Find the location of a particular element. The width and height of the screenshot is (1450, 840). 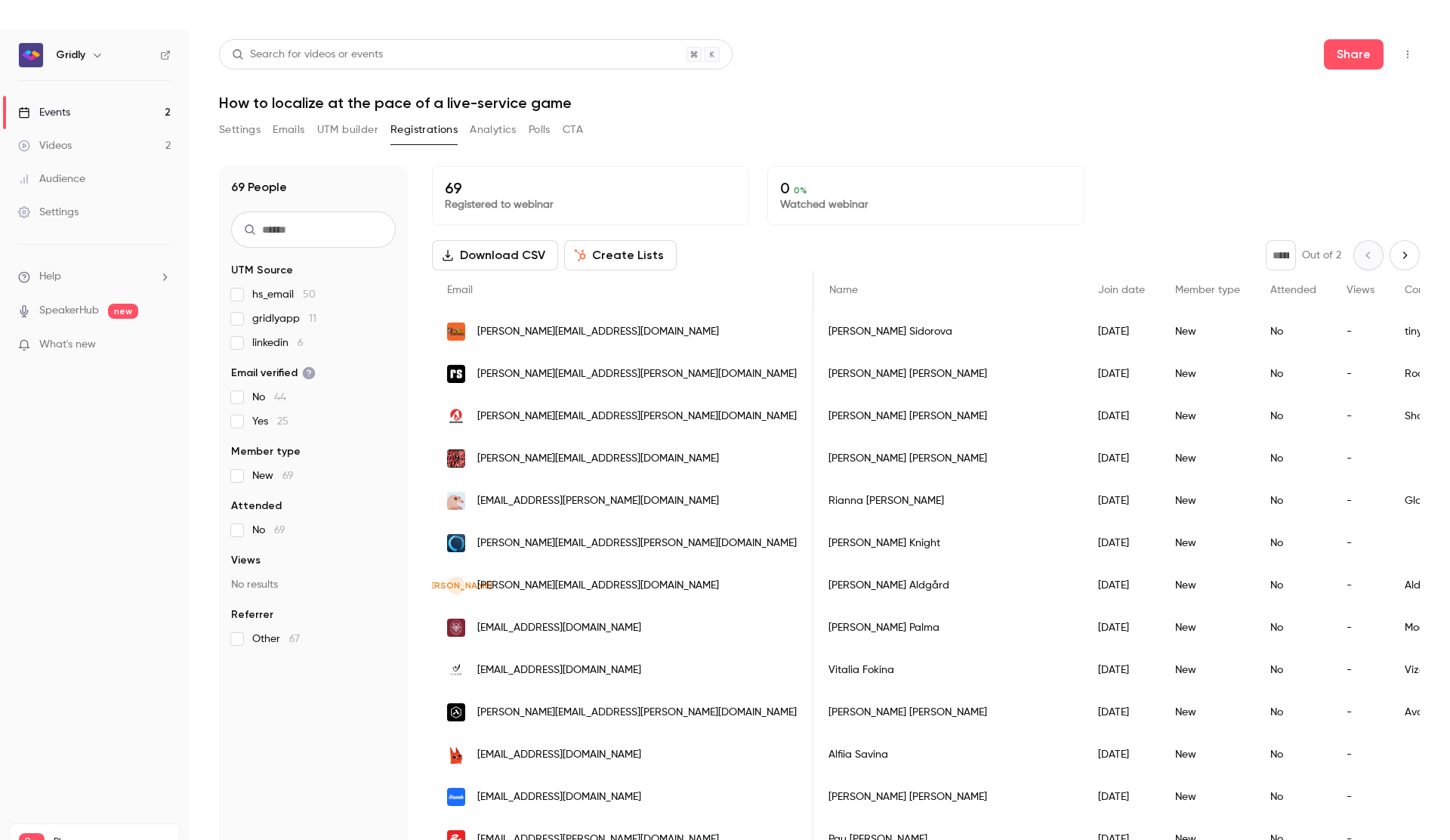

p: No results is located at coordinates (313, 584).